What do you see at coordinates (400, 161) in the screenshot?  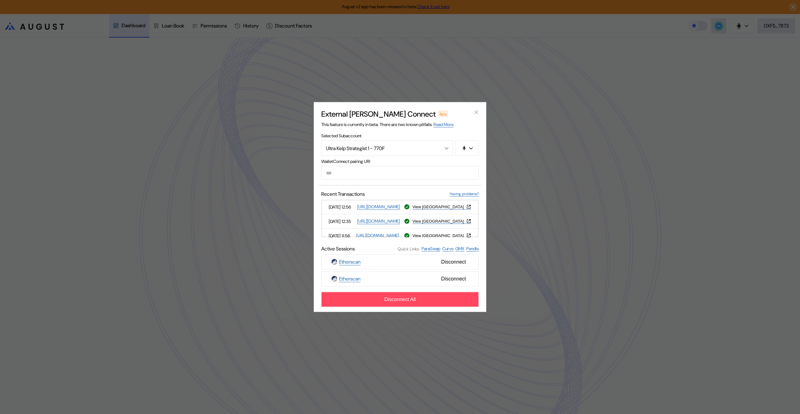 I see `span: WalletConnect pairing URI` at bounding box center [400, 161].